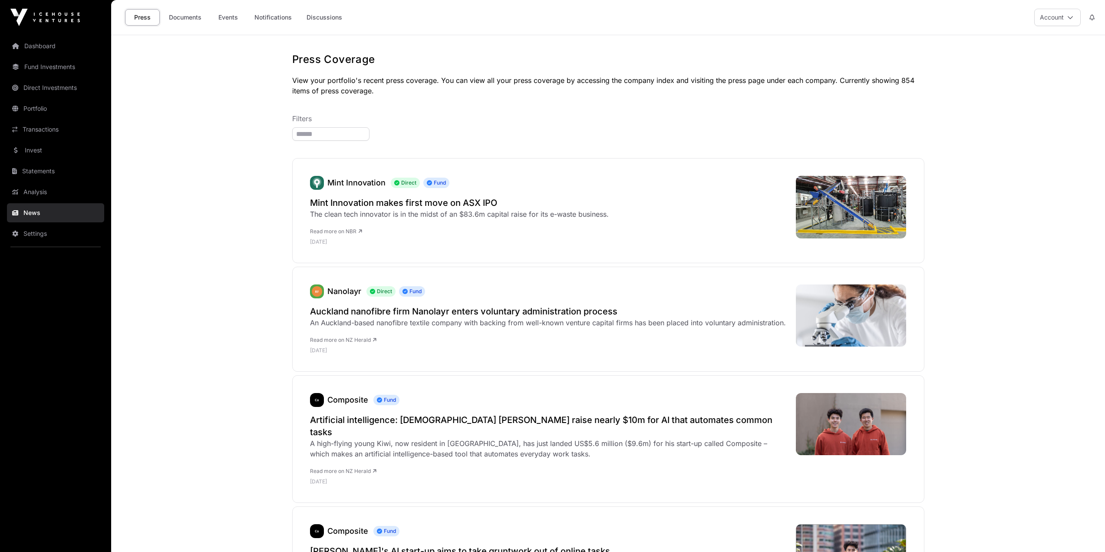 The width and height of the screenshot is (1105, 552). What do you see at coordinates (228, 17) in the screenshot?
I see `a: Events` at bounding box center [228, 17].